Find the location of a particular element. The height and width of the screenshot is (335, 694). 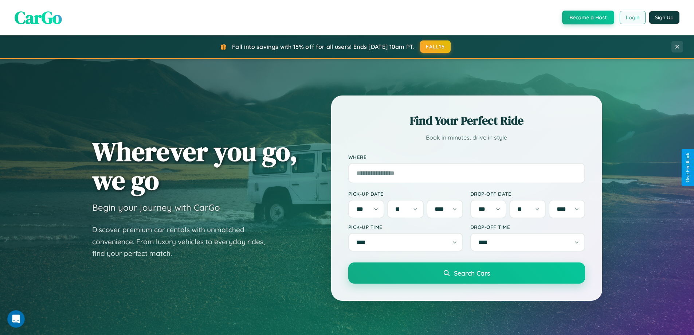

h2: Find Your Perfect Ride is located at coordinates (466, 121).